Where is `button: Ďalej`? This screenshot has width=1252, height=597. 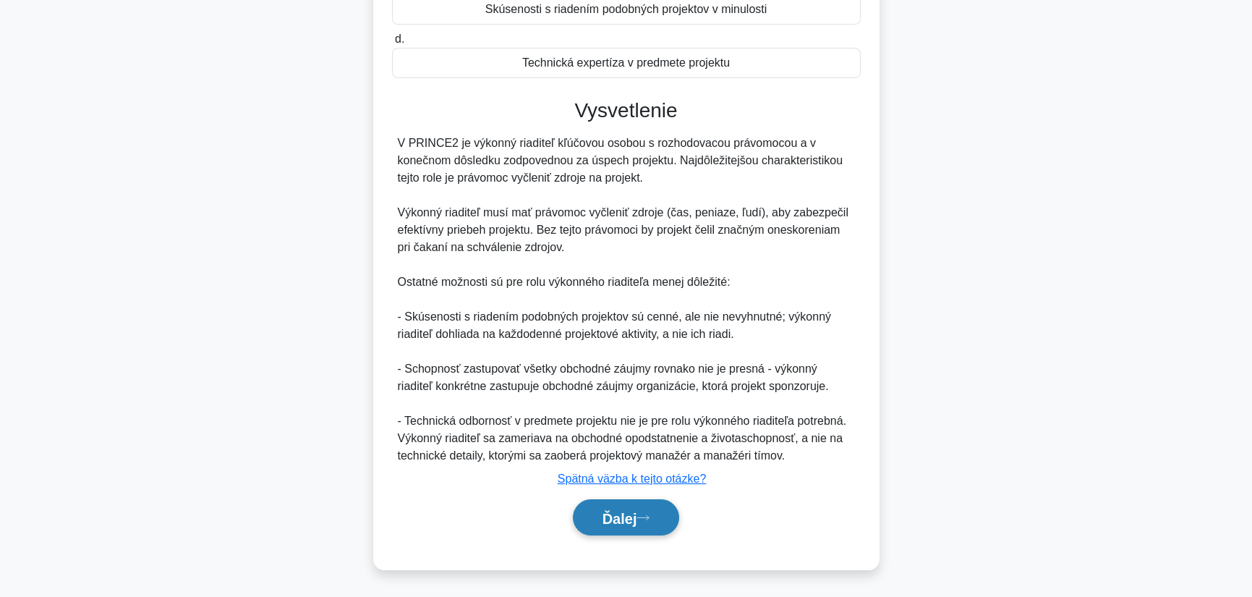
button: Ďalej is located at coordinates (627, 517).